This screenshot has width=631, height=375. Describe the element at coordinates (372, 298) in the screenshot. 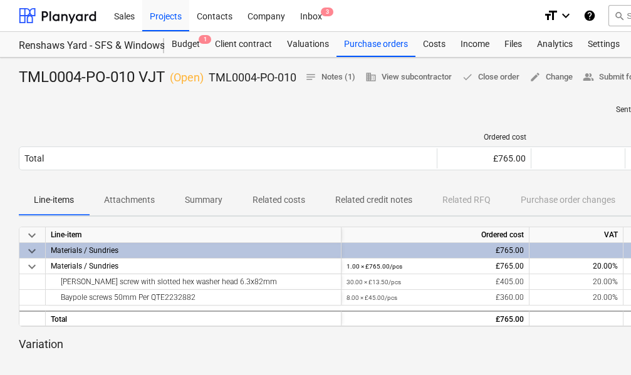

I see `small: 8.00 × £45.00 / pcs` at that location.